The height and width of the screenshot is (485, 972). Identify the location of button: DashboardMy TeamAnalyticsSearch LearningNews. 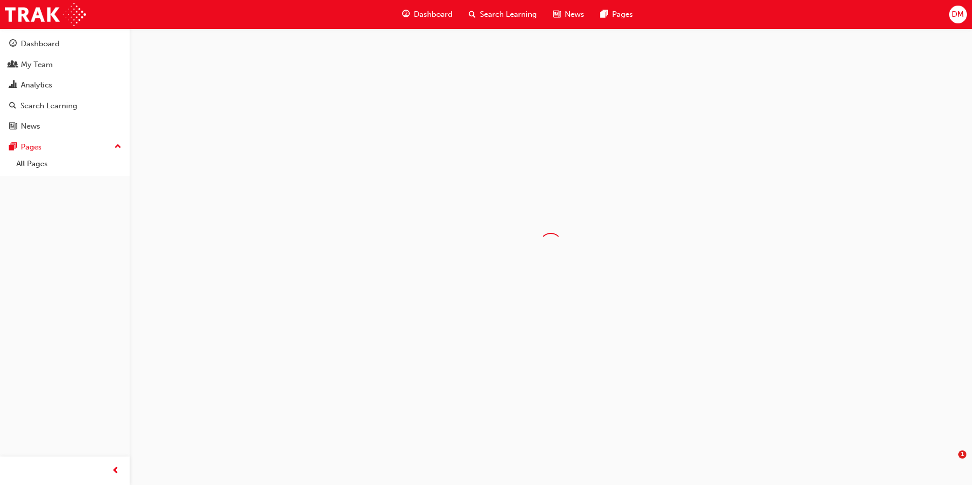
(65, 85).